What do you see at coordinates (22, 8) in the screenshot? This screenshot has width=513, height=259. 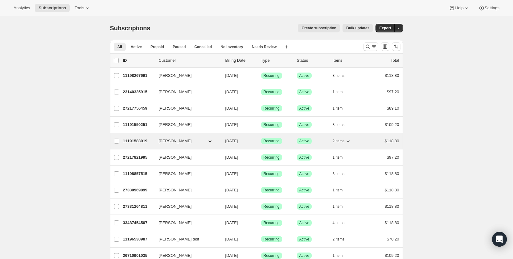 I see `button: Analytics` at bounding box center [22, 8].